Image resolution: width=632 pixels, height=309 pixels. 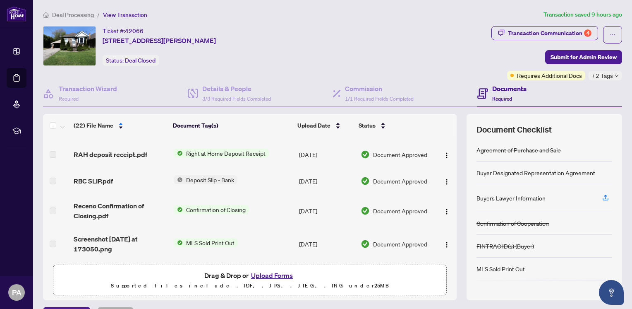 What do you see at coordinates (111, 154) in the screenshot?
I see `span: RAH deposit receipt.pdf` at bounding box center [111, 154].